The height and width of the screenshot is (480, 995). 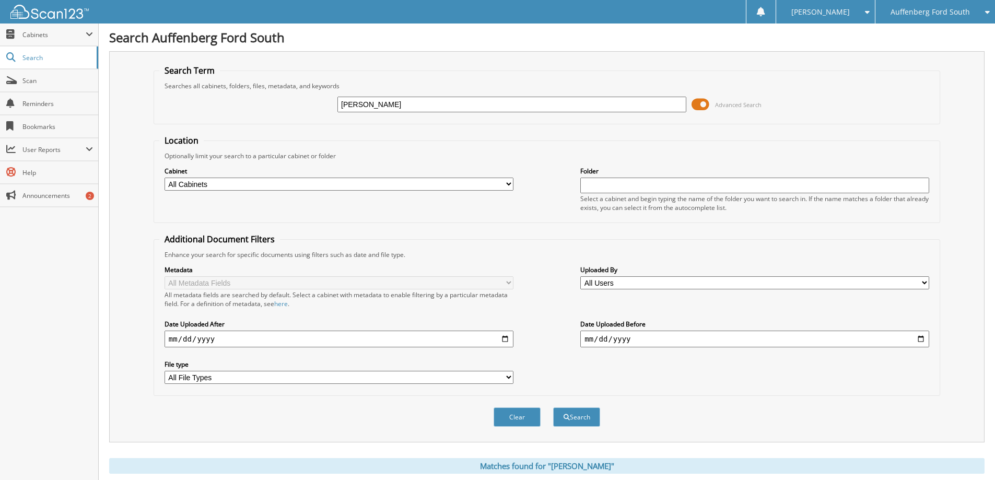 What do you see at coordinates (219, 239) in the screenshot?
I see `legend: Additional Document Filters` at bounding box center [219, 239].